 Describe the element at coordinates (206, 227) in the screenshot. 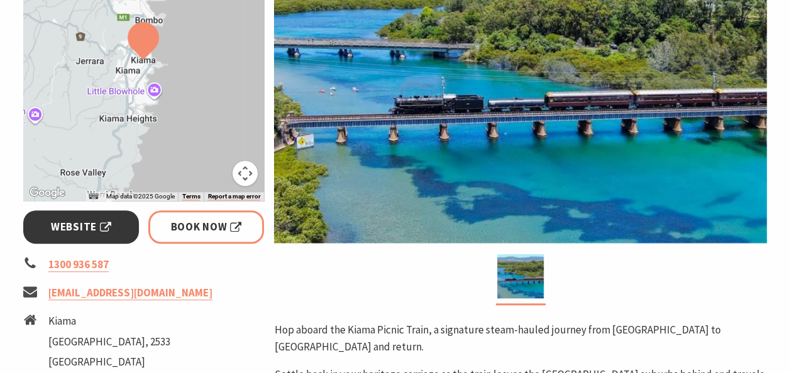

I see `span: Book Now` at that location.